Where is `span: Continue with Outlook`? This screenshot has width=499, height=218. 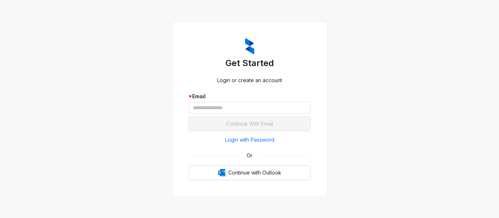 span: Continue with Outlook is located at coordinates (254, 173).